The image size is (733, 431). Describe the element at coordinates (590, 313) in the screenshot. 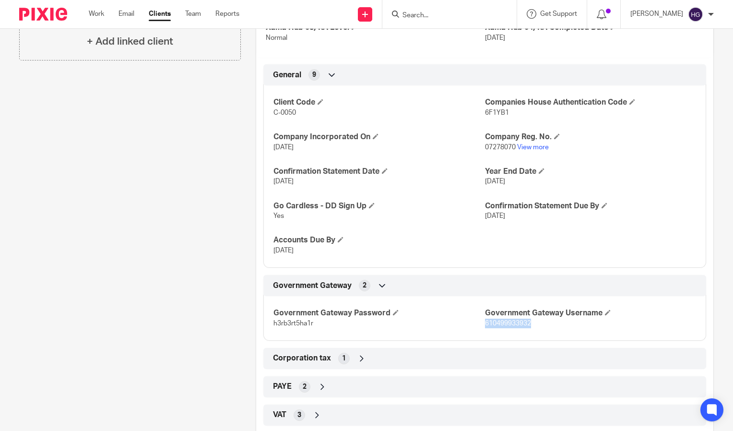

I see `h4: Government Gateway Username` at that location.